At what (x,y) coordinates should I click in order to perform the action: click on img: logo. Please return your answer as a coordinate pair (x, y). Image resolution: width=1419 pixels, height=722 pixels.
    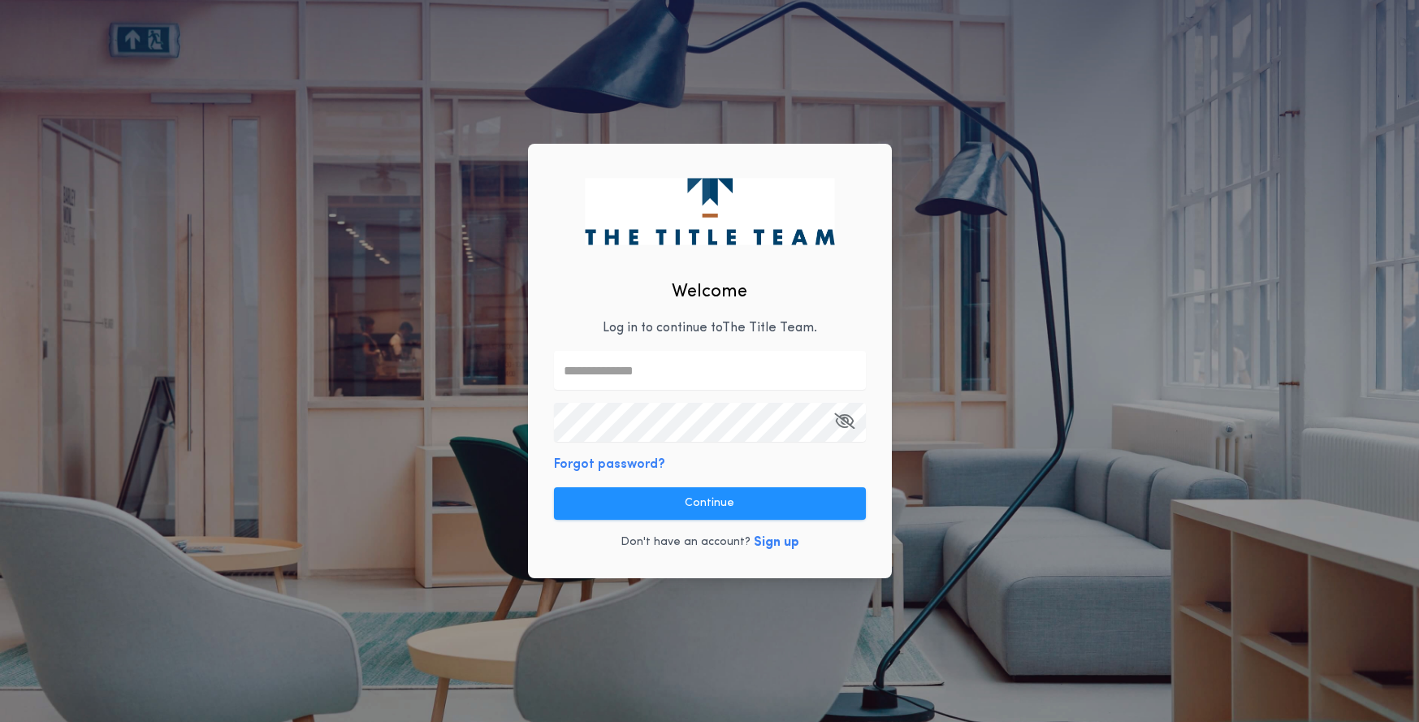
    Looking at the image, I should click on (709, 211).